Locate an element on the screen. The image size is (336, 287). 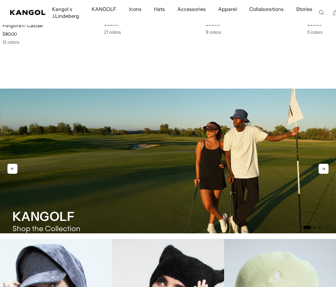
div: 21 colors is located at coordinates (154, 32).